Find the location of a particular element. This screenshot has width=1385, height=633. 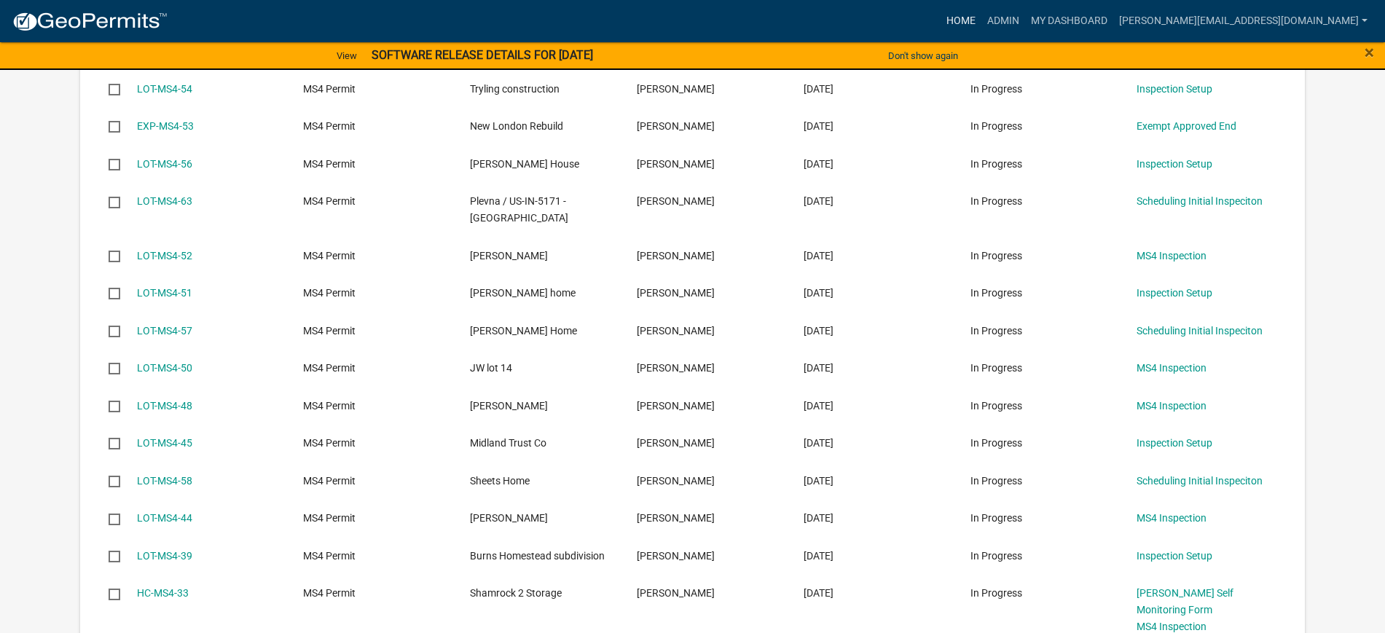

span: Plevna / US-IN-5171 - New Cell Tower is located at coordinates (519, 209).